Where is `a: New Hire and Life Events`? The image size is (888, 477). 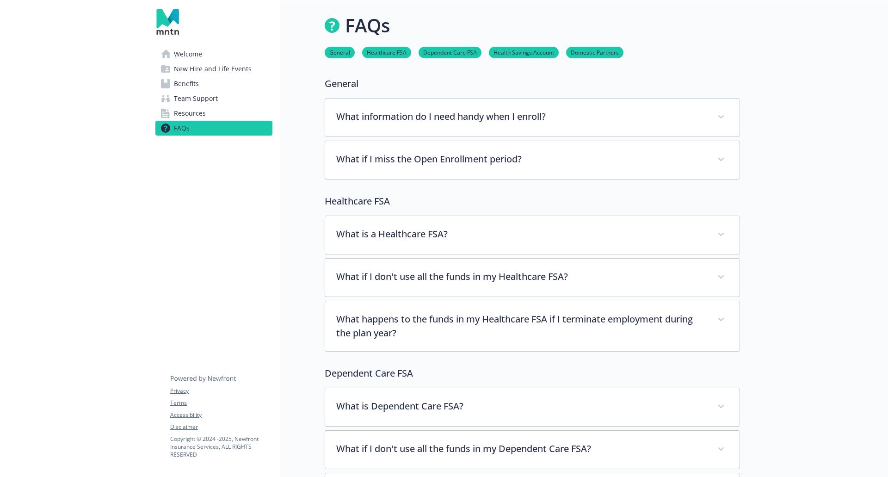
a: New Hire and Life Events is located at coordinates (214, 69).